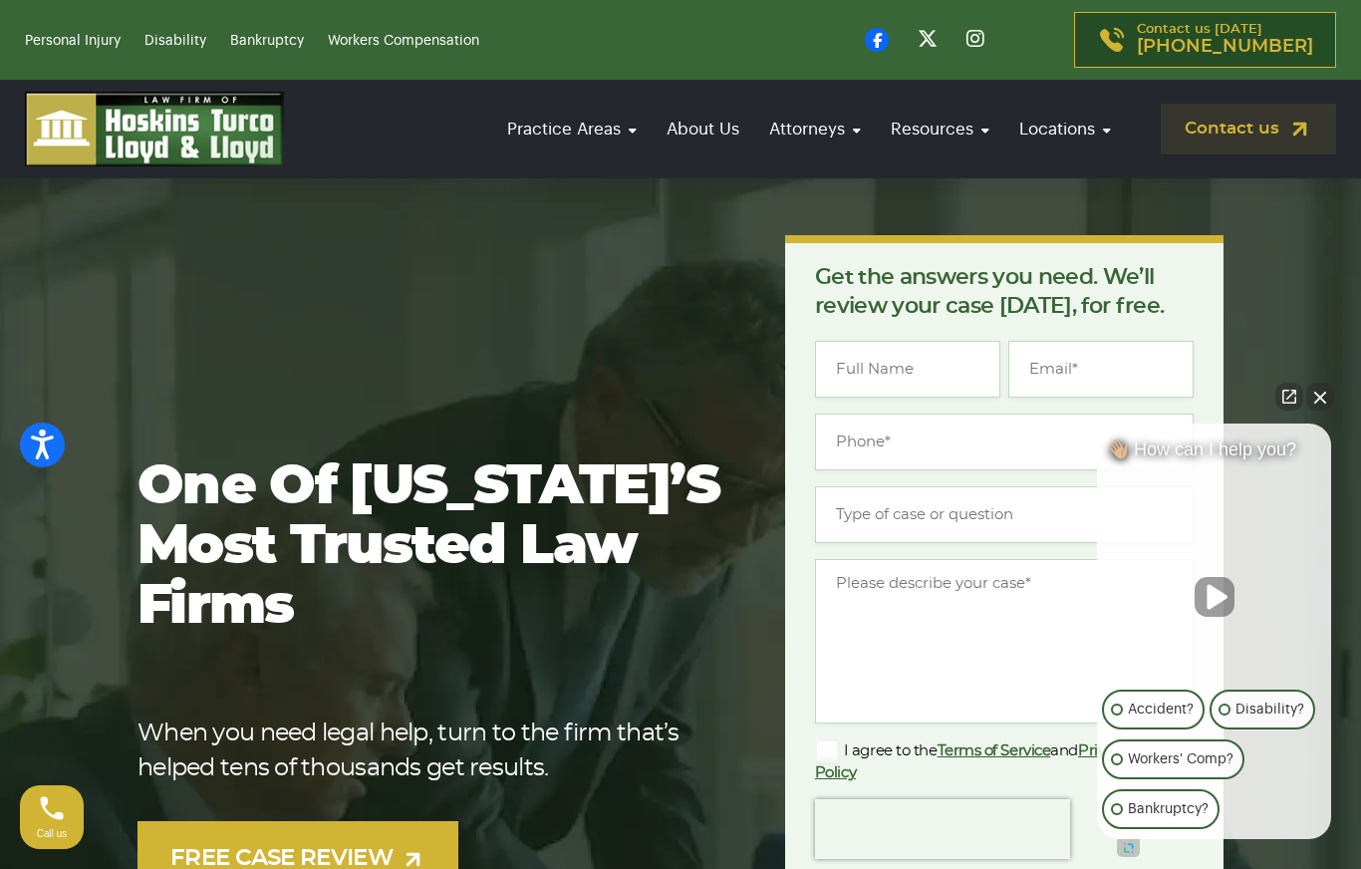 The width and height of the screenshot is (1361, 869). What do you see at coordinates (52, 833) in the screenshot?
I see `span: Call us` at bounding box center [52, 833].